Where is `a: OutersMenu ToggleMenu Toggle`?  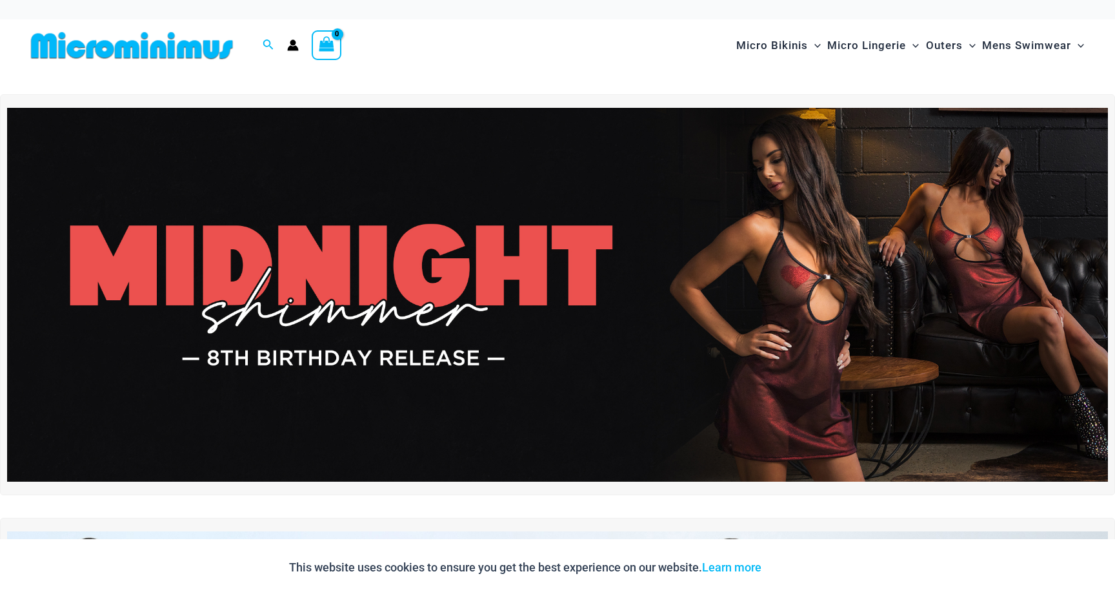 a: OutersMenu ToggleMenu Toggle is located at coordinates (951, 45).